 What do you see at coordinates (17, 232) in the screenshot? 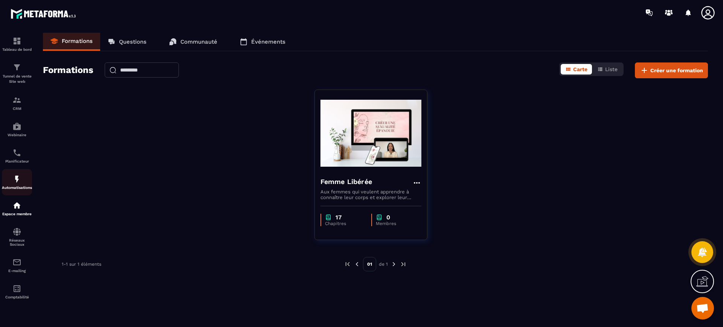
I see `img: social-network` at bounding box center [17, 232].